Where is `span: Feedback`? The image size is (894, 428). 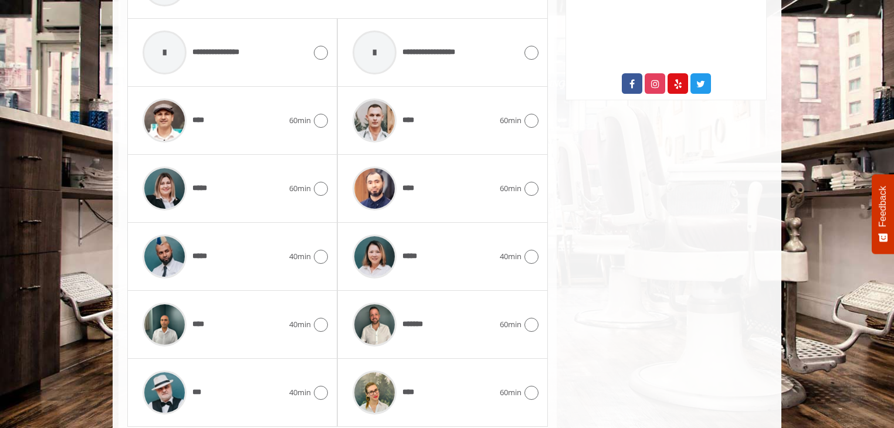 span: Feedback is located at coordinates (883, 206).